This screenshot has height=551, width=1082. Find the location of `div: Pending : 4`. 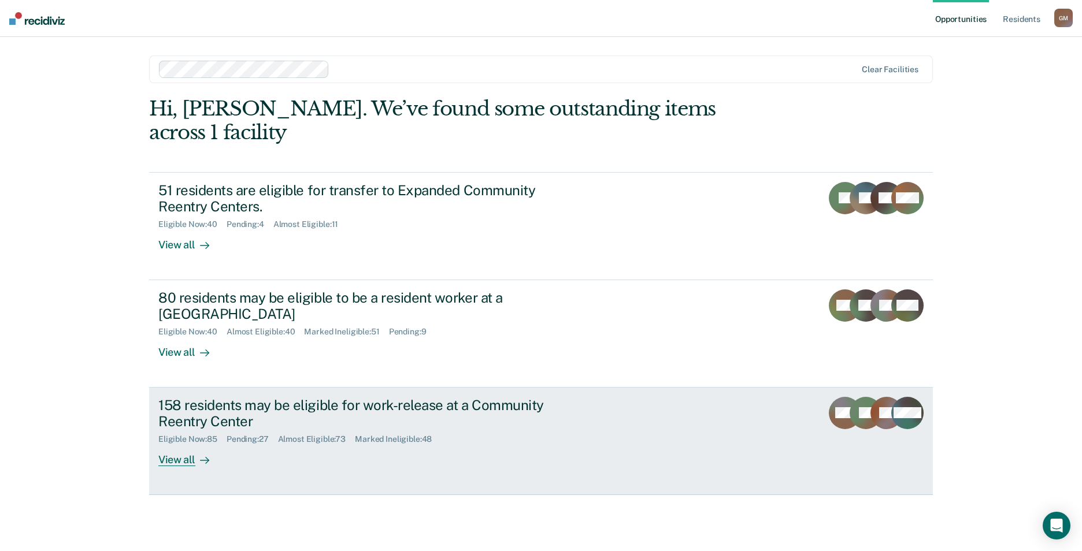

div: Pending : 4 is located at coordinates (250, 224).